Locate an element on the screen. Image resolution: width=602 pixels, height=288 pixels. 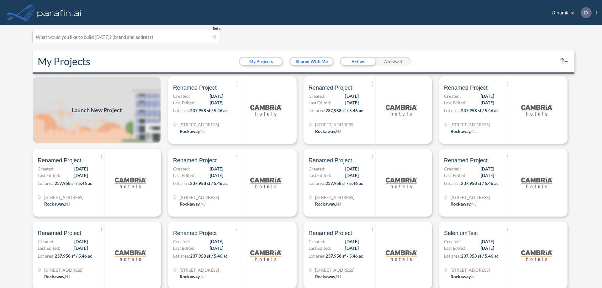
img: add is located at coordinates (97, 110).